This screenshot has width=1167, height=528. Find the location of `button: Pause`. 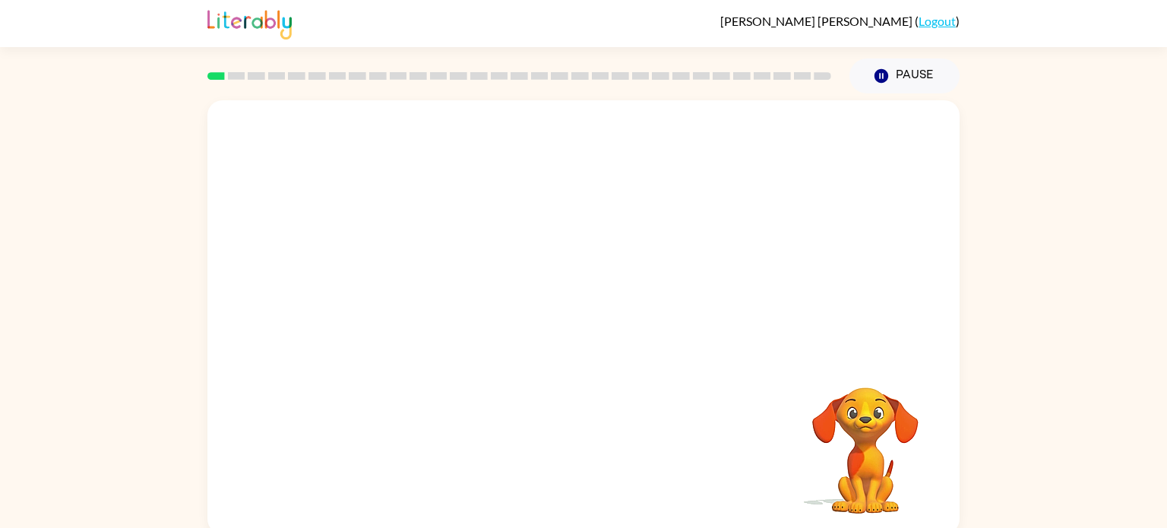

button: Pause is located at coordinates (904, 76).